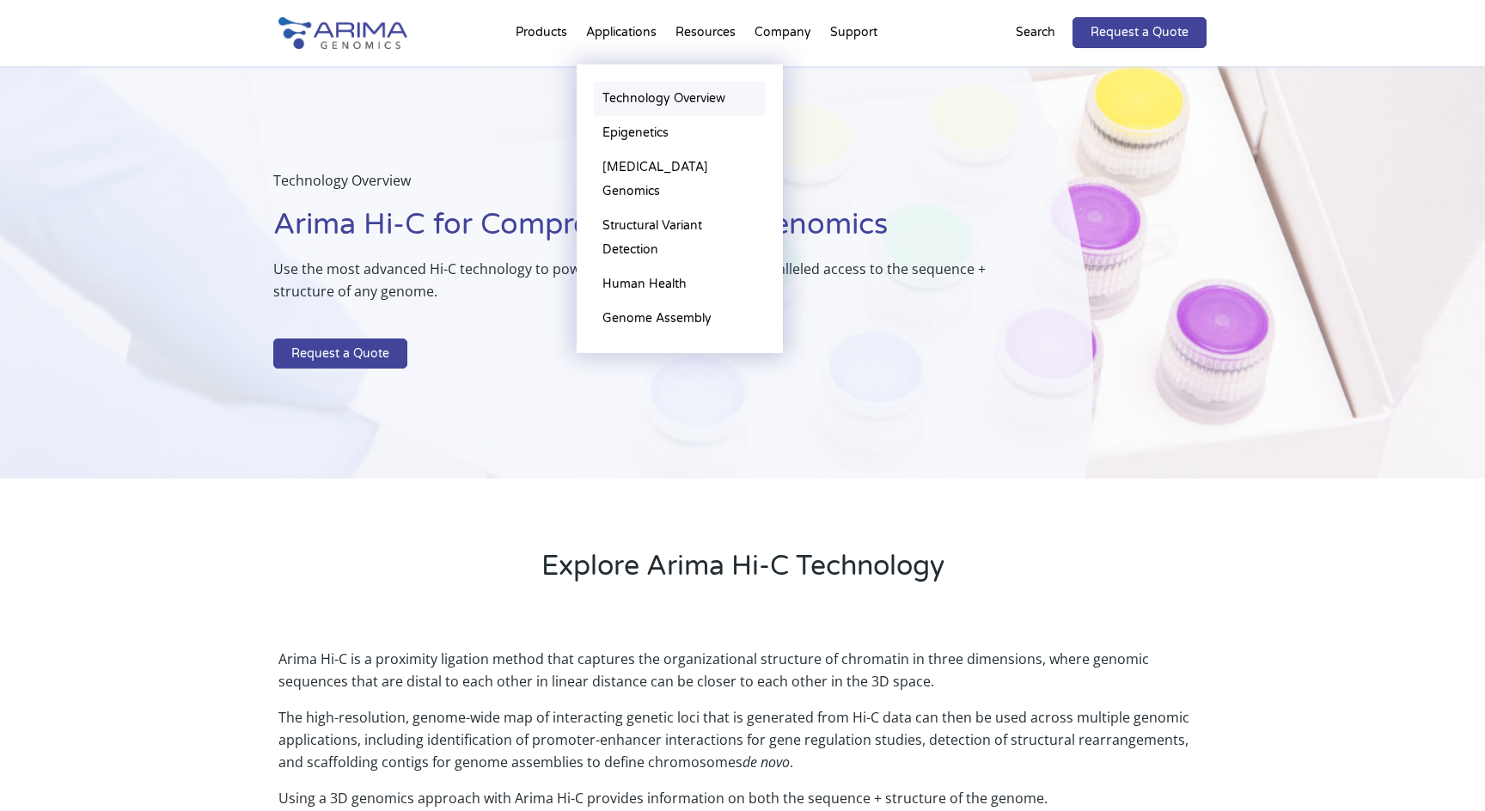  What do you see at coordinates (640, 231) in the screenshot?
I see `h1: Arima Hi-C for Comprehensive 3D Genomics` at bounding box center [640, 231].